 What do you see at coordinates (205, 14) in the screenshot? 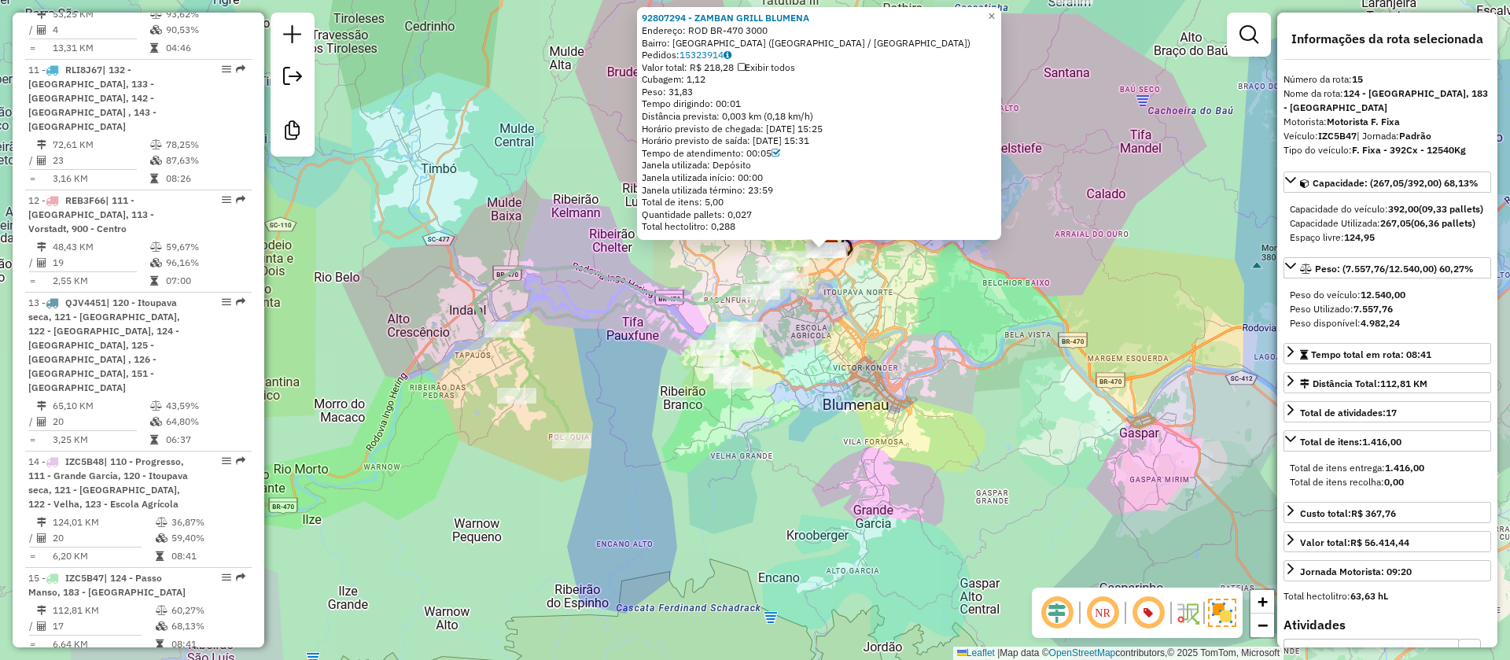
I see `td: 93,62%` at bounding box center [205, 14].